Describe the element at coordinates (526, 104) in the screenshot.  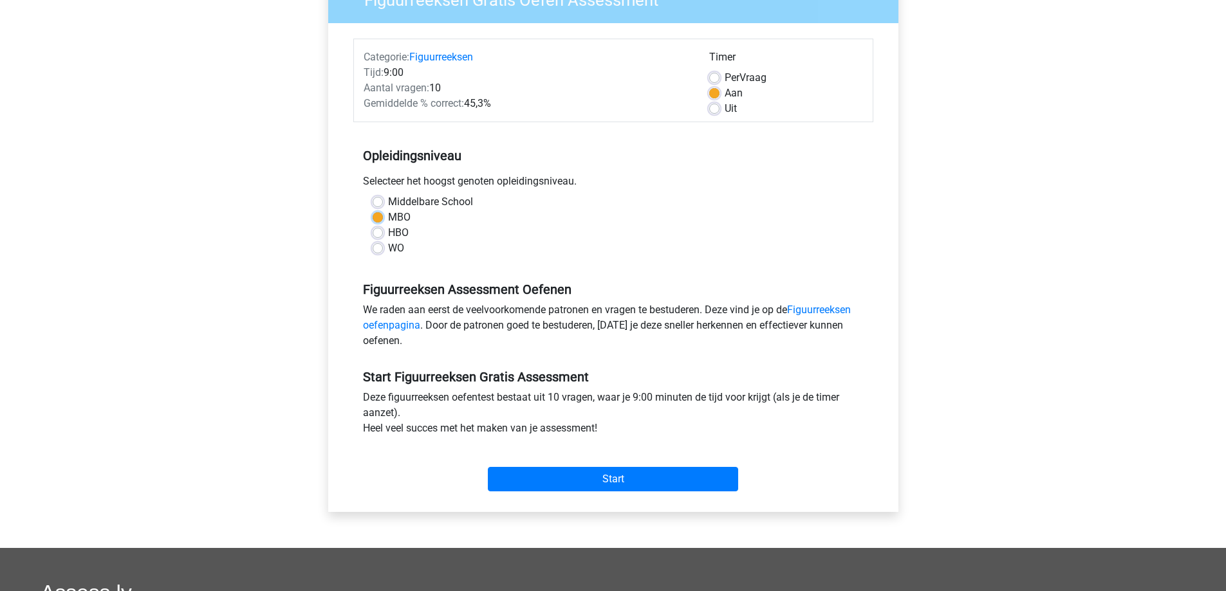
I see `div: 45,3%` at that location.